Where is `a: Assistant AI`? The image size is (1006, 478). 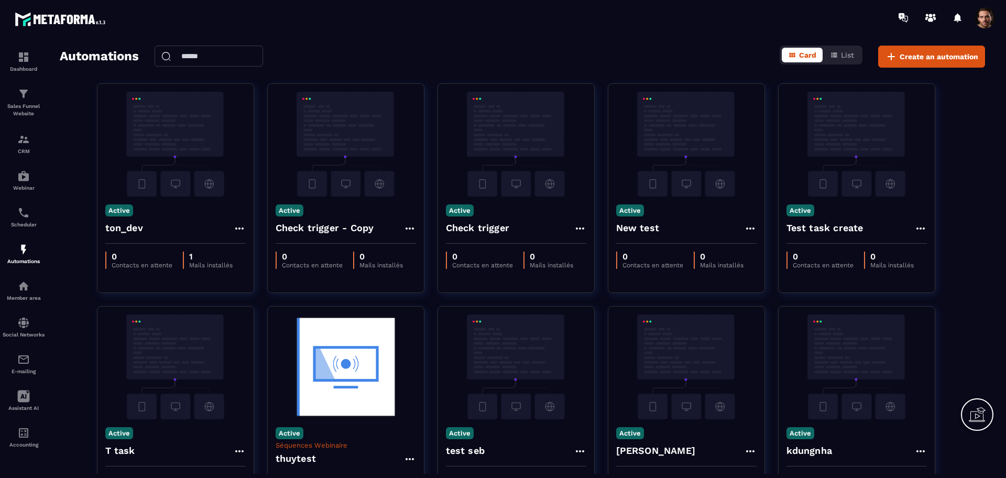
a: Assistant AI is located at coordinates (24, 400).